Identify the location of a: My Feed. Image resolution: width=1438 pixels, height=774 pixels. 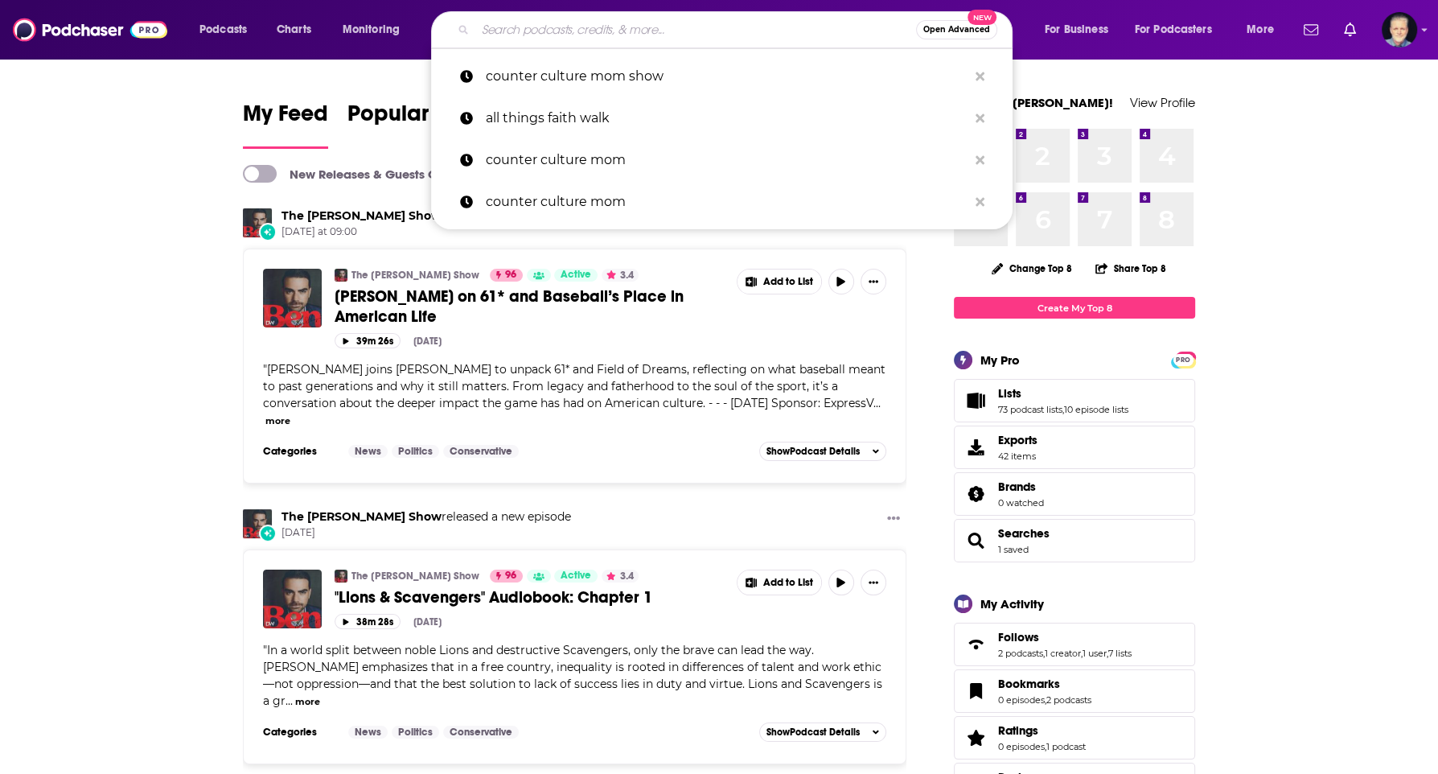
(286, 124).